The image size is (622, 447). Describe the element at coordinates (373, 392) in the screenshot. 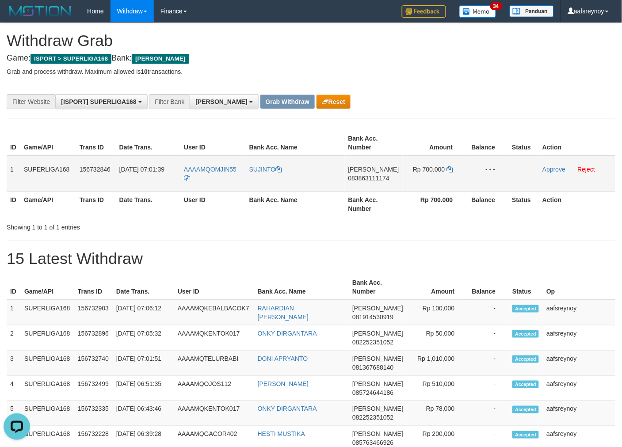

I see `span: Copy 085724644186 to clipboard` at that location.